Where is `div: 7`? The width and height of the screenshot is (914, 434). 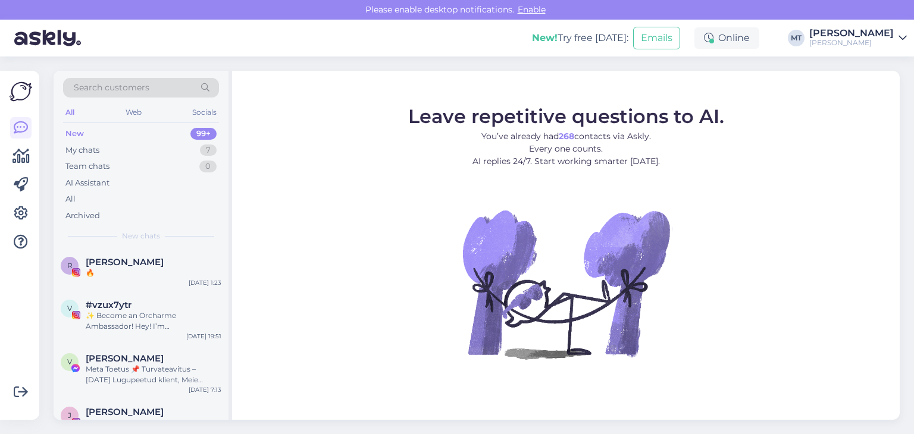
div: 7 is located at coordinates (208, 151).